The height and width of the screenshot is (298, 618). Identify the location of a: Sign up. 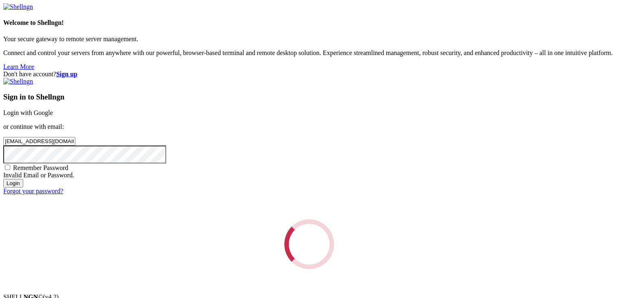
(67, 74).